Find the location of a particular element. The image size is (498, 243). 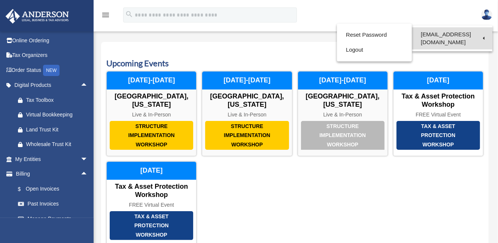

a: Tax Organizers is located at coordinates (52, 55).